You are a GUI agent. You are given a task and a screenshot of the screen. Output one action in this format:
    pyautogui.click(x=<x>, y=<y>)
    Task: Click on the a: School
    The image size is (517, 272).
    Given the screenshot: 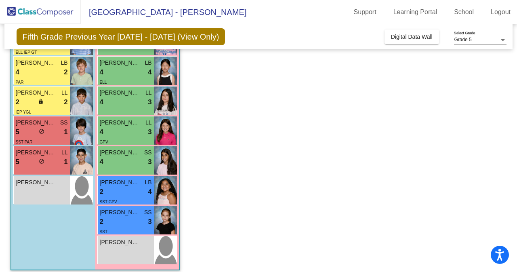 What is the action you would take?
    pyautogui.click(x=464, y=12)
    